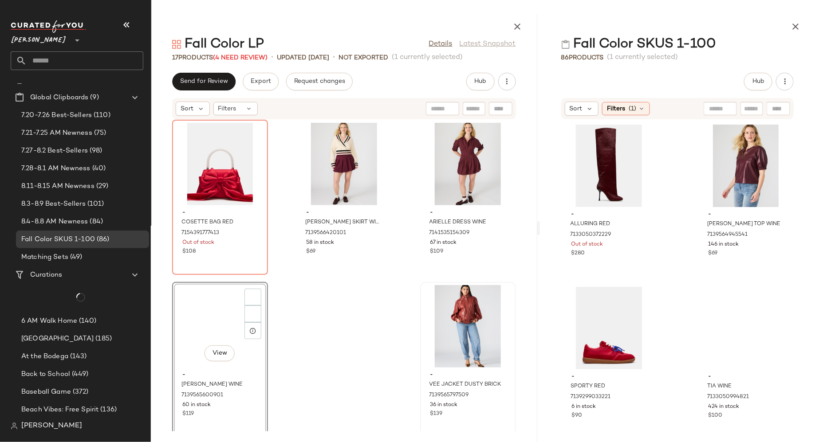 The width and height of the screenshot is (815, 442). Describe the element at coordinates (79, 374) in the screenshot. I see `span: (449)` at that location.